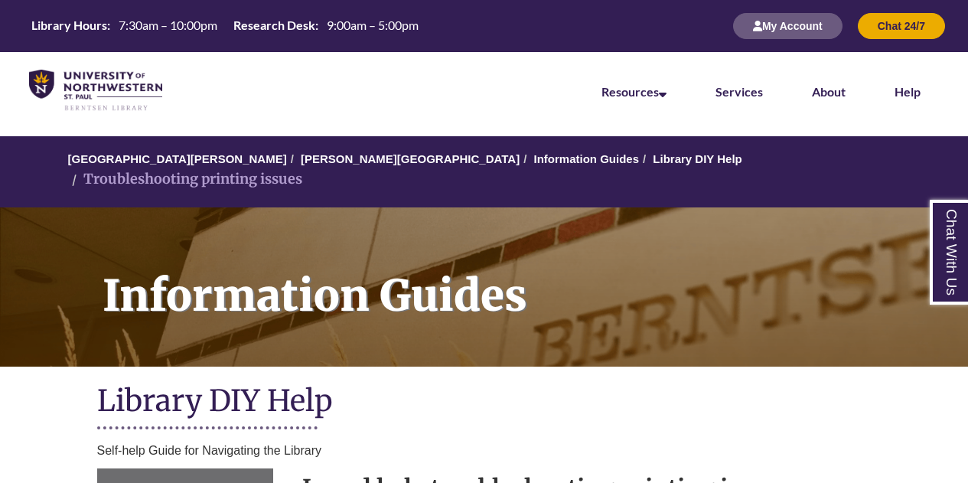 The width and height of the screenshot is (968, 483). I want to click on h1: Information Guides, so click(527, 277).